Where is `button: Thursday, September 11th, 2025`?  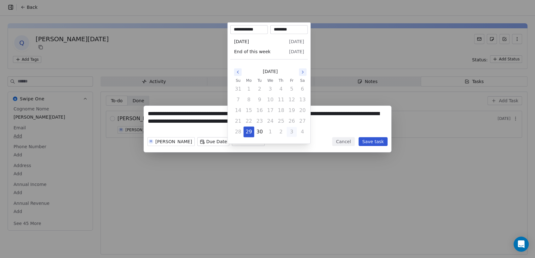 button: Thursday, September 11th, 2025 is located at coordinates (281, 100).